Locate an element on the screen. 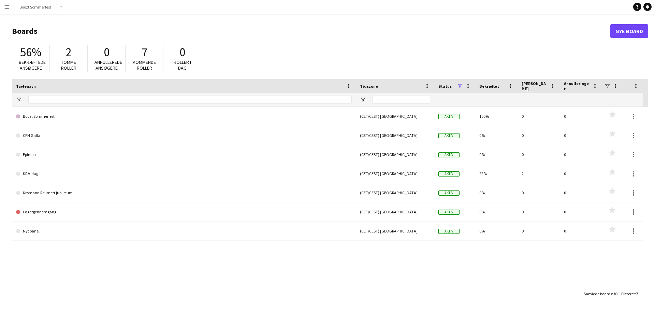 This screenshot has height=311, width=655. a: KR V-dag is located at coordinates (184, 174).